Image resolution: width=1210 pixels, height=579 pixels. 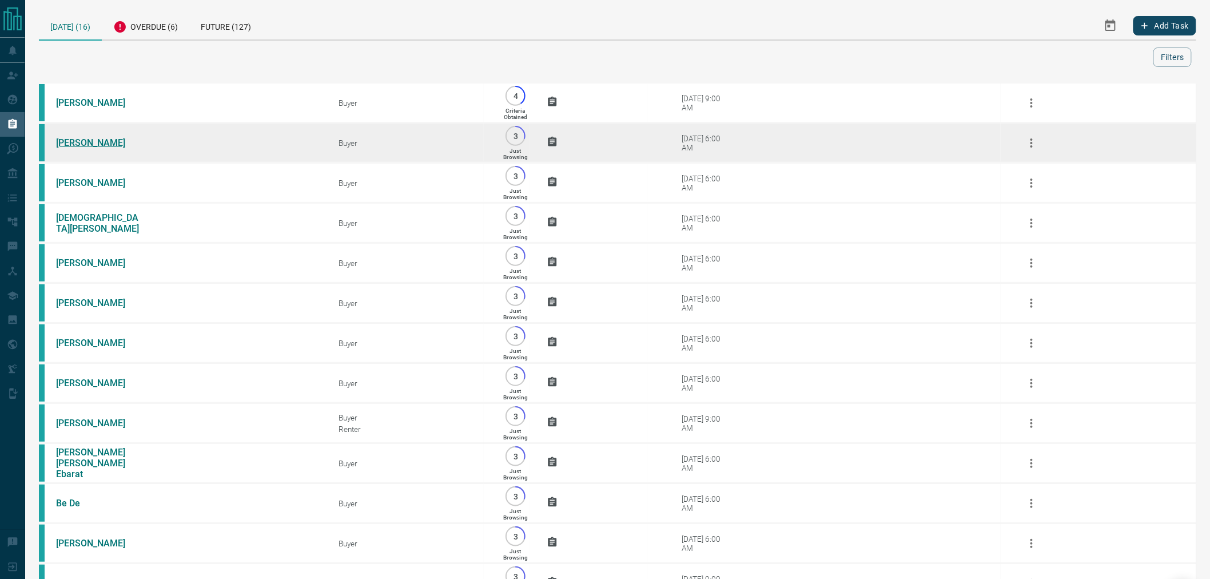 What do you see at coordinates (145, 25) in the screenshot?
I see `div: Overdue (6)` at bounding box center [145, 25].